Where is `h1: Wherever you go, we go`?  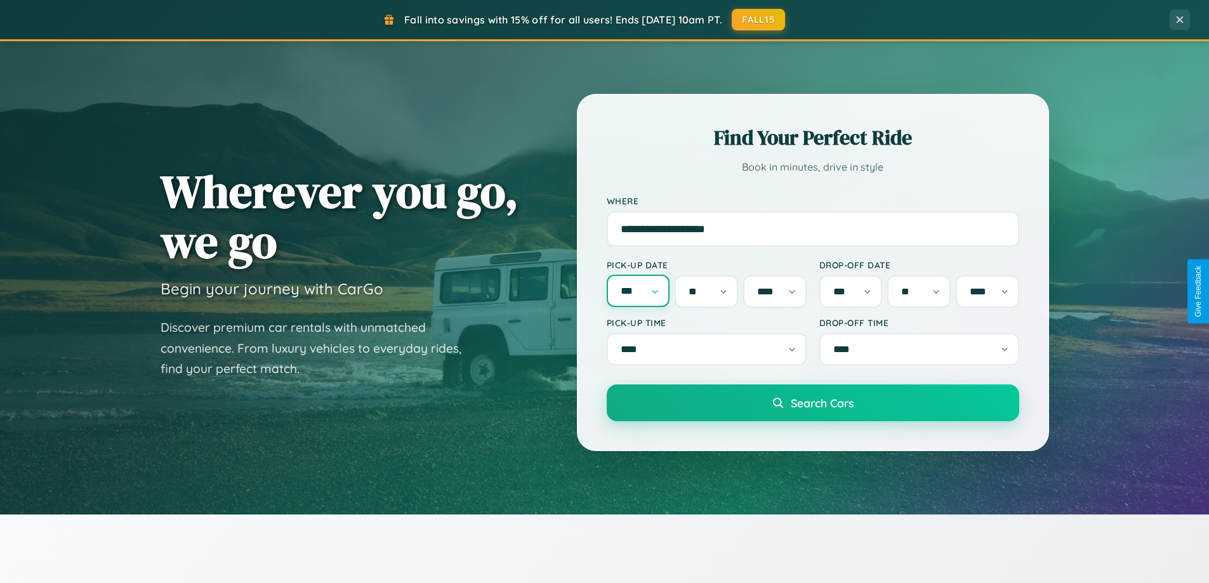 h1: Wherever you go, we go is located at coordinates (339, 216).